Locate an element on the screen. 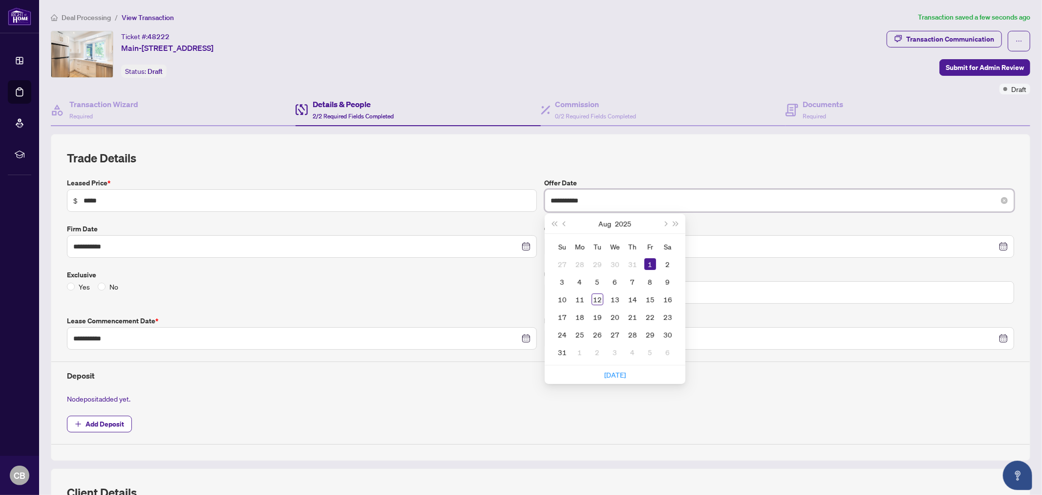  button: Next month (PageDown) is located at coordinates (665, 223).